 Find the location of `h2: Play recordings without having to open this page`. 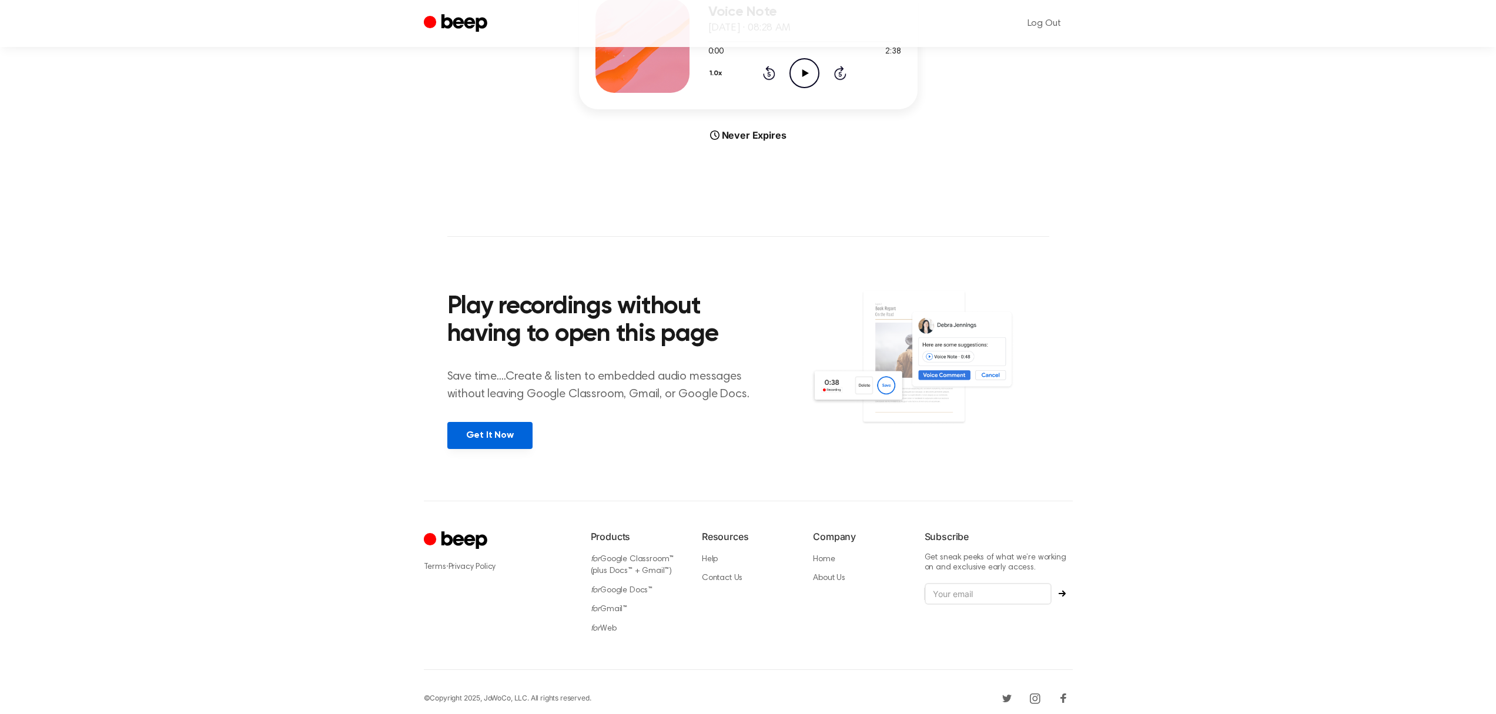

h2: Play recordings without having to open this page is located at coordinates (605, 321).